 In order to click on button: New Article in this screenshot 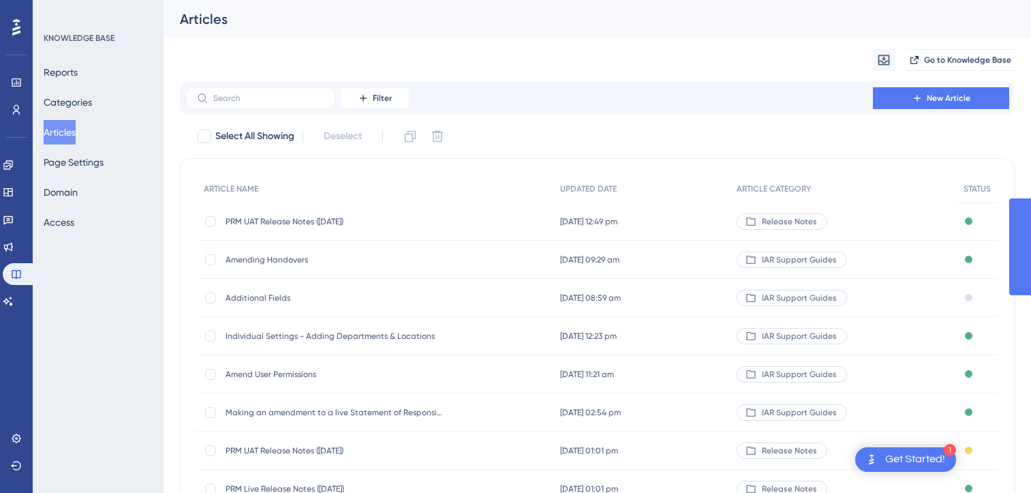, I will do `click(941, 98)`.